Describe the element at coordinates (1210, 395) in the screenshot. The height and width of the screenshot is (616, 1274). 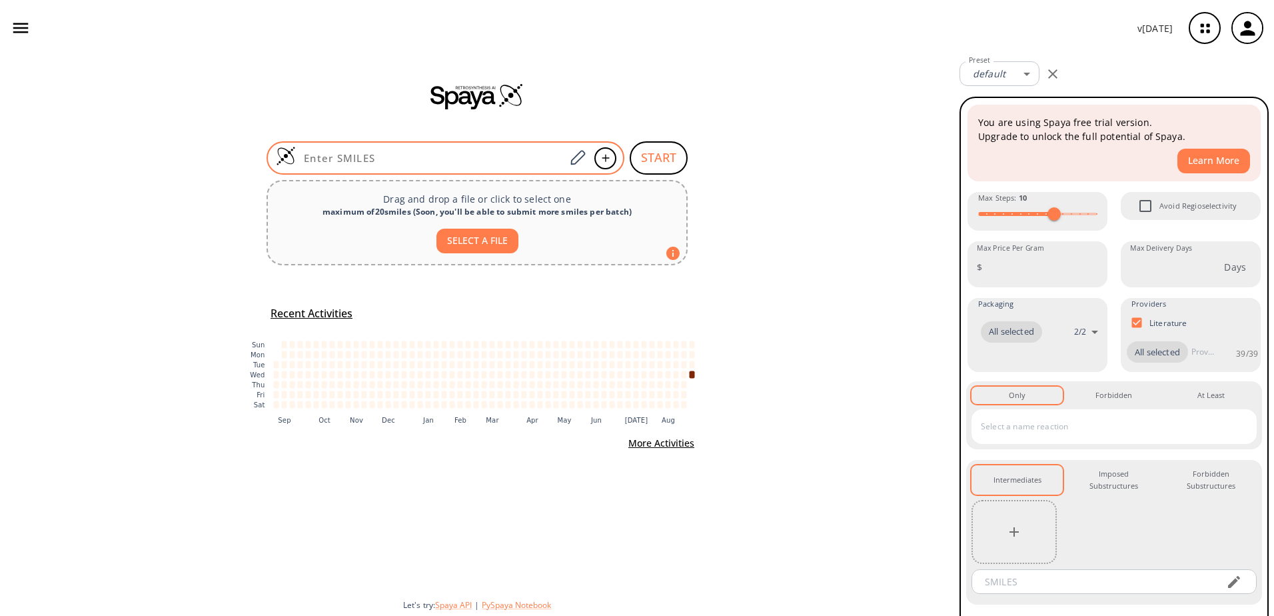
I see `button: At Least` at that location.